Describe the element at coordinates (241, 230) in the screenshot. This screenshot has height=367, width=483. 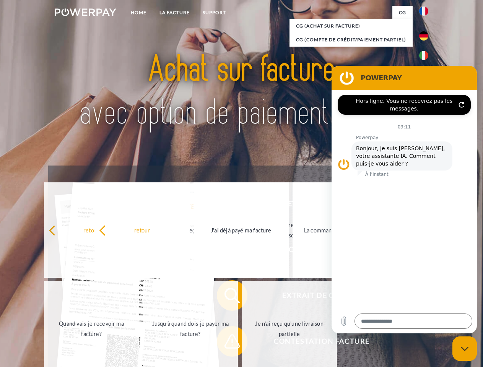
I see `div: J'ai déjà payé ma facture` at that location.